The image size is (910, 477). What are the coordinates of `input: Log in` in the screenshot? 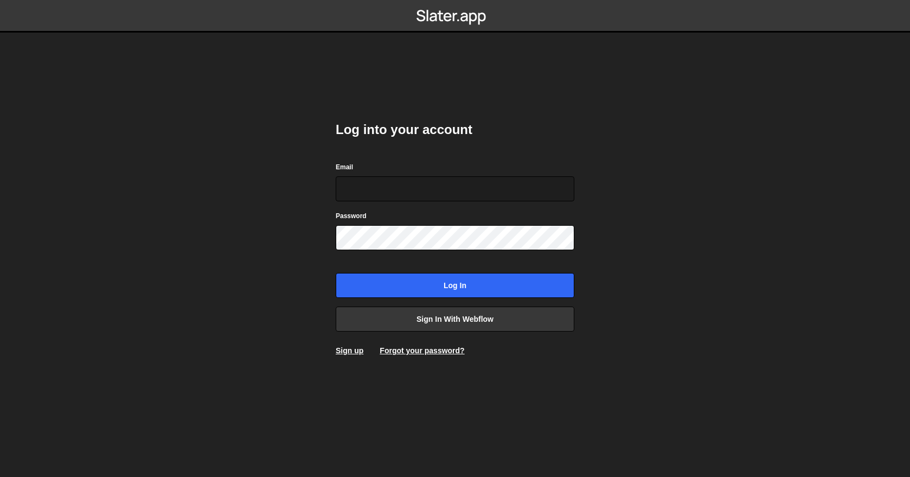 It's located at (455, 285).